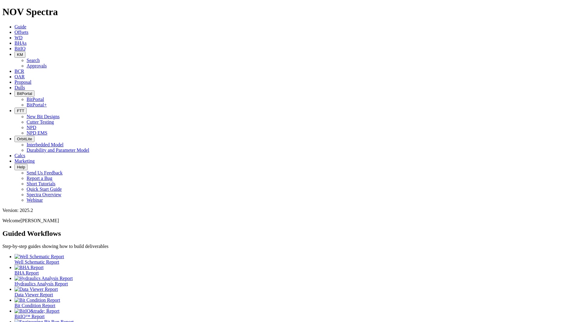  I want to click on span: OAR, so click(20, 76).